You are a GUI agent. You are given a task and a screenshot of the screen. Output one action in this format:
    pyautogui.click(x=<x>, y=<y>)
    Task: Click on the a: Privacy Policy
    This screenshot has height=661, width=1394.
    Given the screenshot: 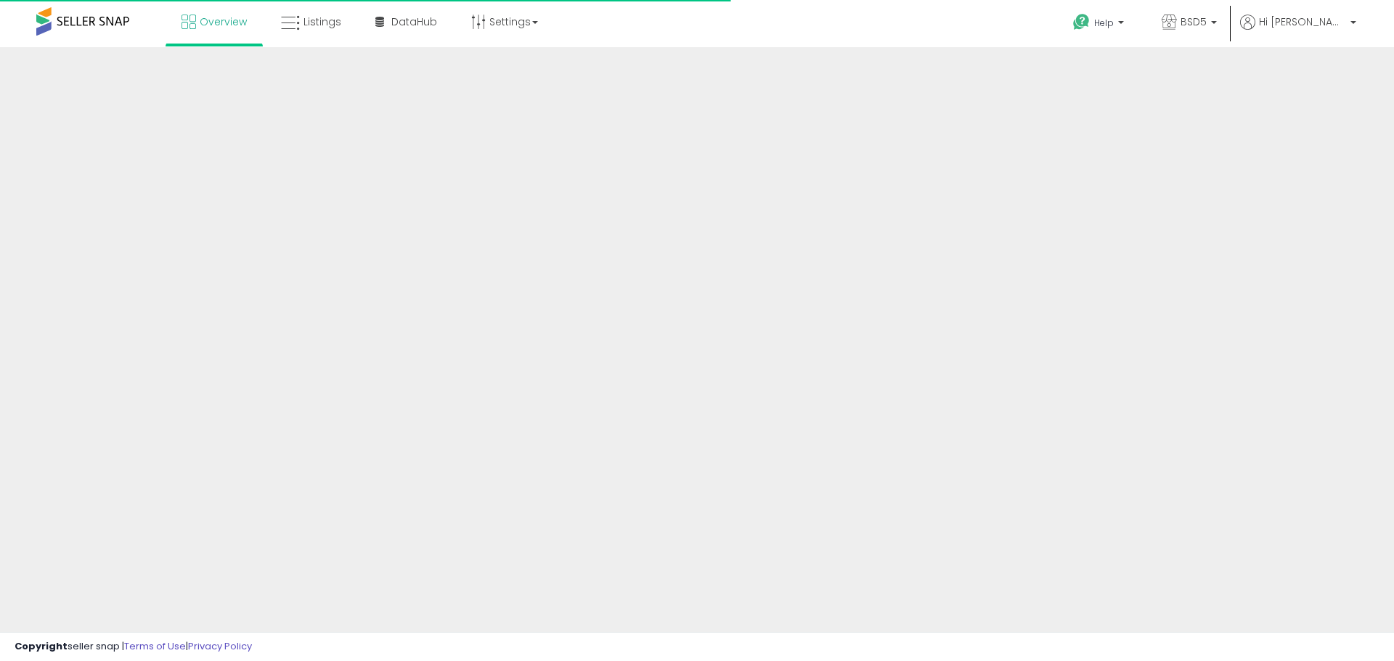 What is the action you would take?
    pyautogui.click(x=220, y=646)
    